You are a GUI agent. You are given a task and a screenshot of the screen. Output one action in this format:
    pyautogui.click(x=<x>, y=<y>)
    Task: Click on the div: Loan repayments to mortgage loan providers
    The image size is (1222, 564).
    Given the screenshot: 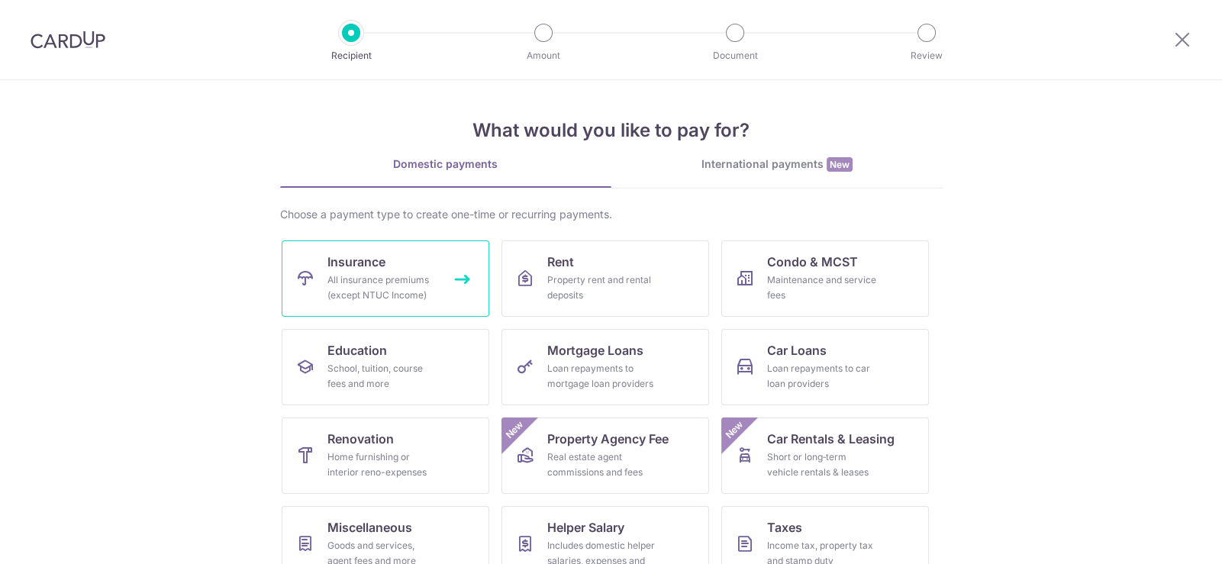 What is the action you would take?
    pyautogui.click(x=602, y=376)
    